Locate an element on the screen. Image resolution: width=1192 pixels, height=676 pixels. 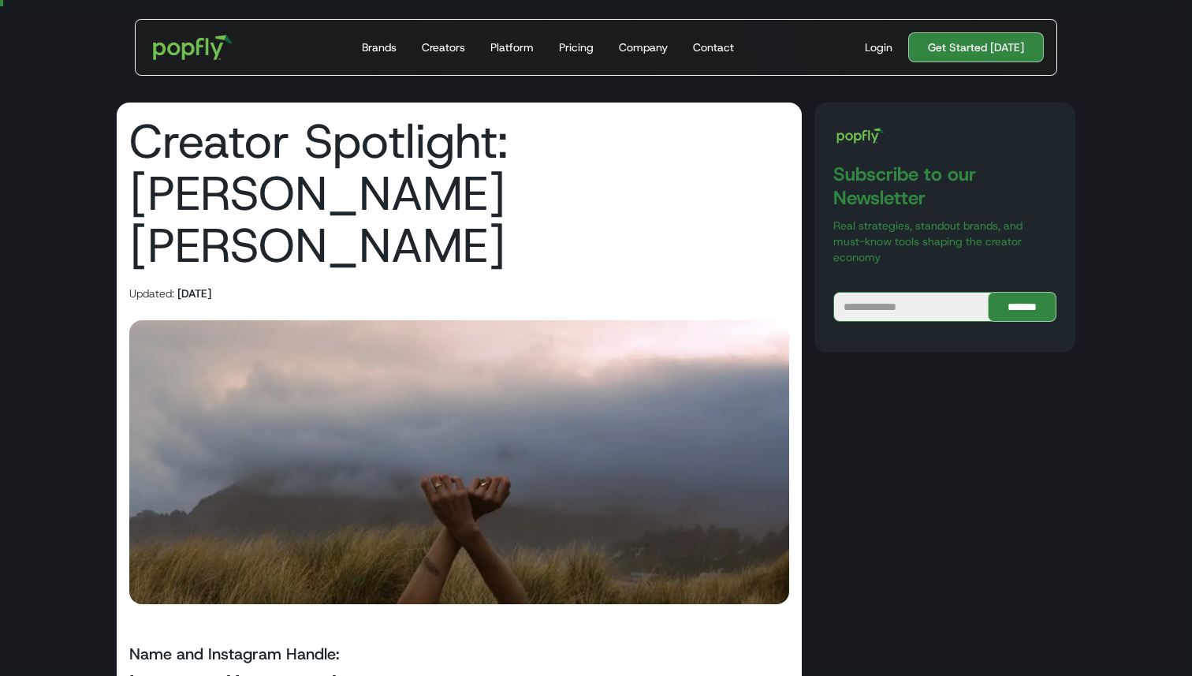
div: Updated: is located at coordinates (151, 293).